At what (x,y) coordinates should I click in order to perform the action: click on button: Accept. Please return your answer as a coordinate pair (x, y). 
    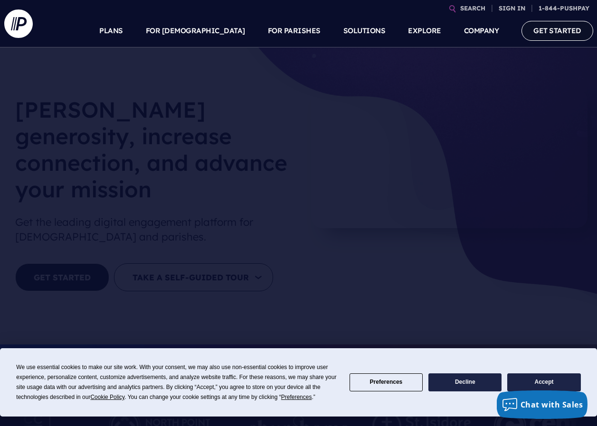
    Looking at the image, I should click on (544, 383).